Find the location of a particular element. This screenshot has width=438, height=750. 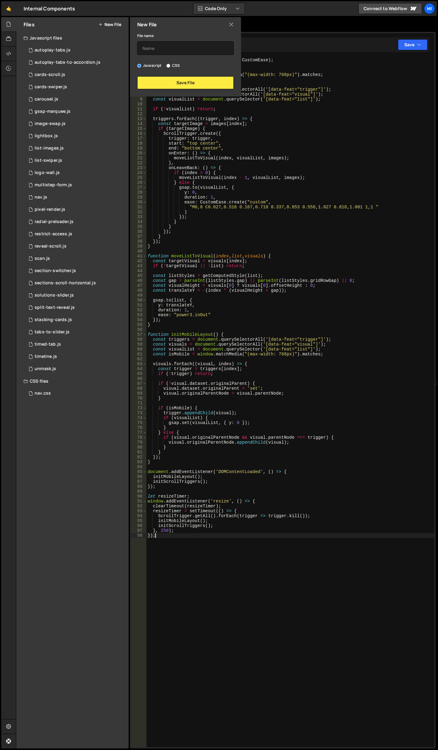

div: 14 is located at coordinates (139, 124).